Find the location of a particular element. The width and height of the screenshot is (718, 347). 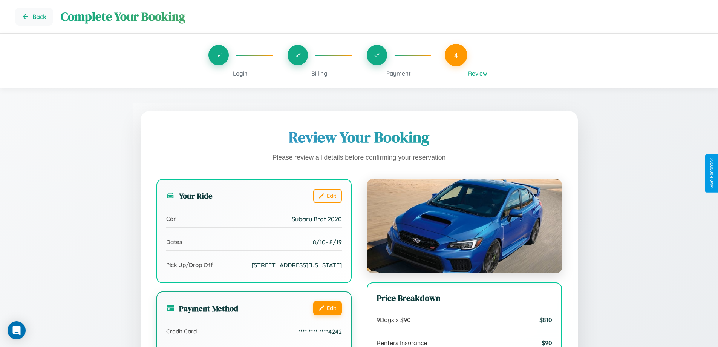

span: 8 / 10 - 8 / 19 is located at coordinates (327, 242).